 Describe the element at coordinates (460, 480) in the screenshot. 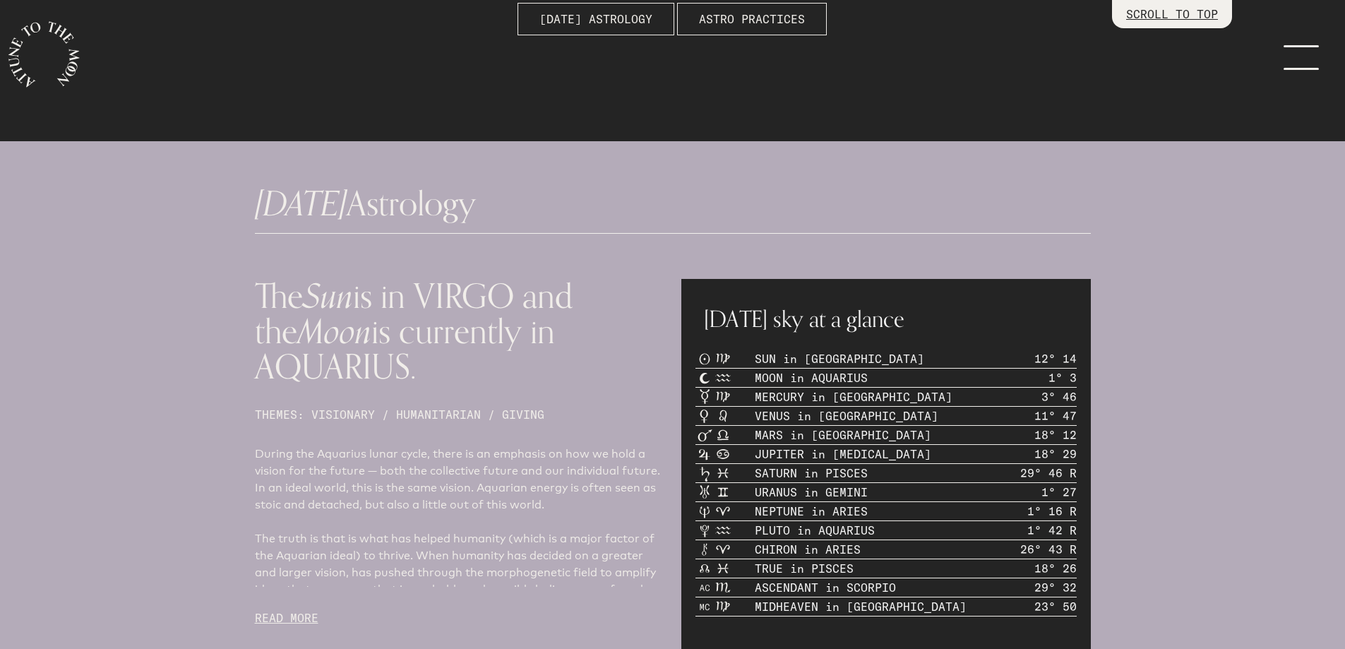

I see `p: During the Aquarius lunar cycle, there is an emphasis on how we hold a vision for the future — bo...` at that location.